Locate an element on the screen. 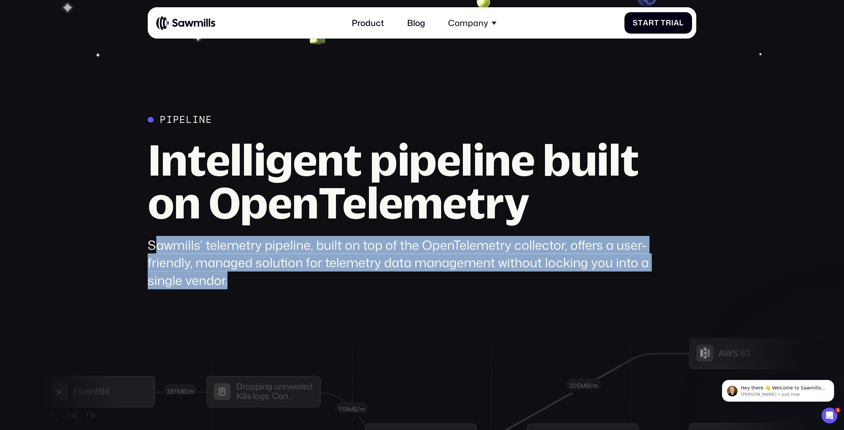 This screenshot has height=430, width=844. a: StartTrial is located at coordinates (658, 23).